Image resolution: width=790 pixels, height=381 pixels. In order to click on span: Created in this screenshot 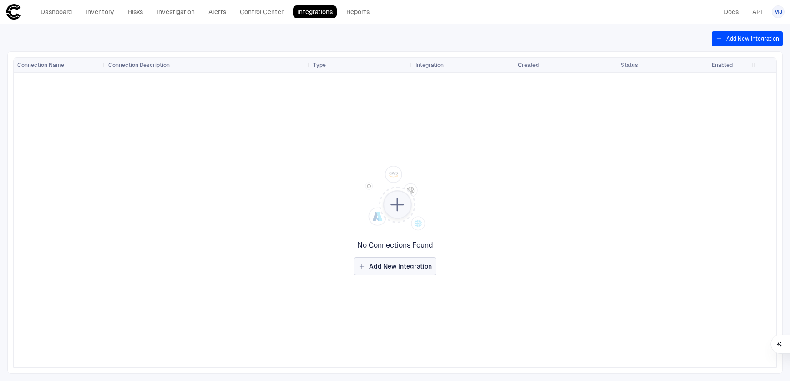, I will do `click(529, 65)`.